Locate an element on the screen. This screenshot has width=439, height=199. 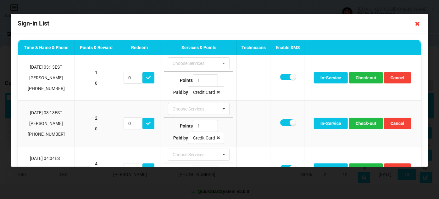
p: 4 is located at coordinates (96, 164).